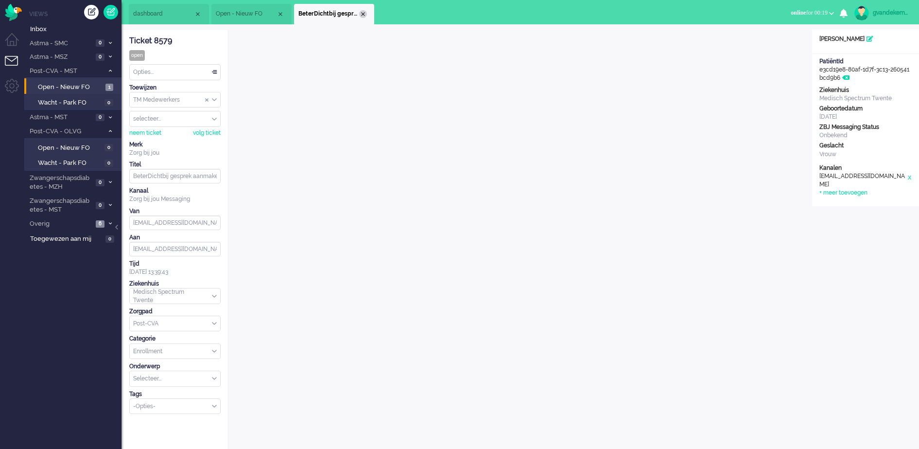 The height and width of the screenshot is (449, 919). I want to click on div: Tijd, so click(175, 263).